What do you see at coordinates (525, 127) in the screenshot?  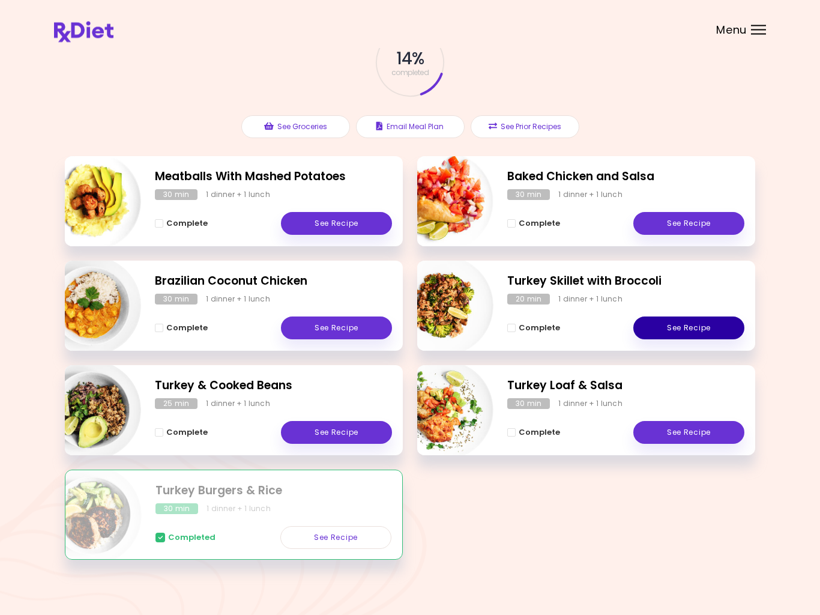 I see `button: See Prior Recipes` at bounding box center [525, 127].